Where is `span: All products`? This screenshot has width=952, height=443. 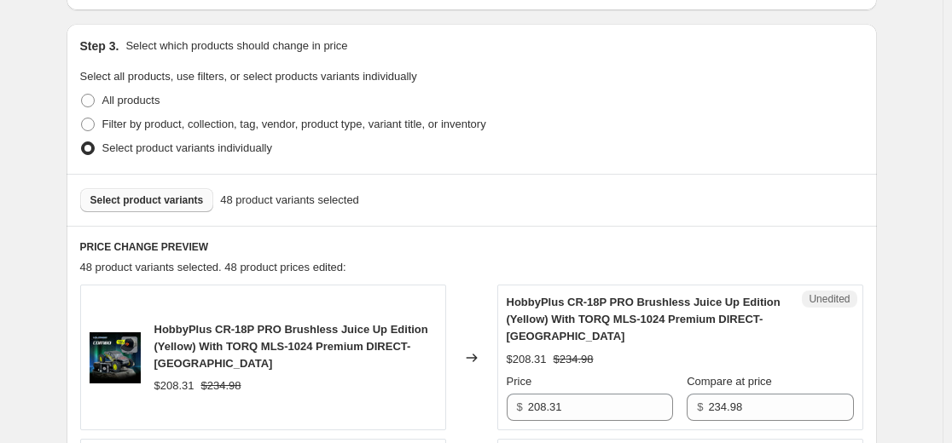 span: All products is located at coordinates (131, 100).